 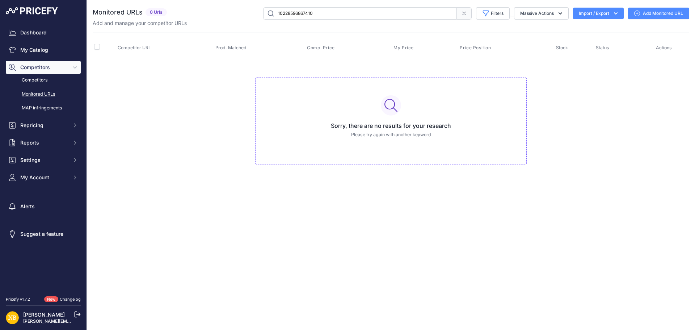 I want to click on button: Settings, so click(x=43, y=160).